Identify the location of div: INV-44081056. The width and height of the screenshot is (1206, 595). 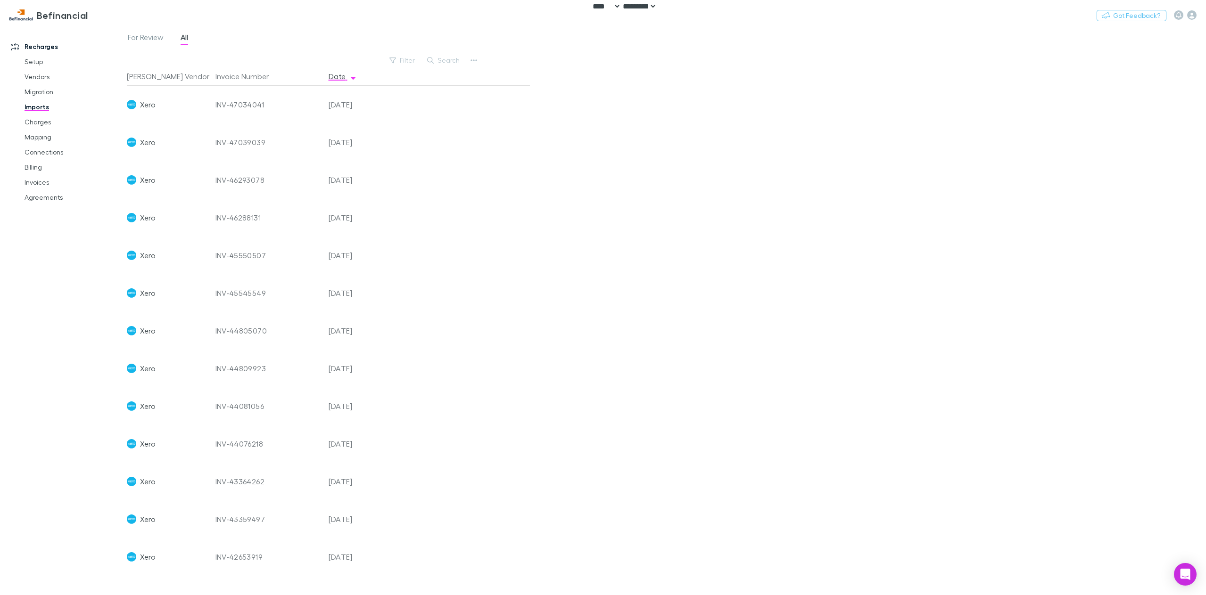
(268, 406).